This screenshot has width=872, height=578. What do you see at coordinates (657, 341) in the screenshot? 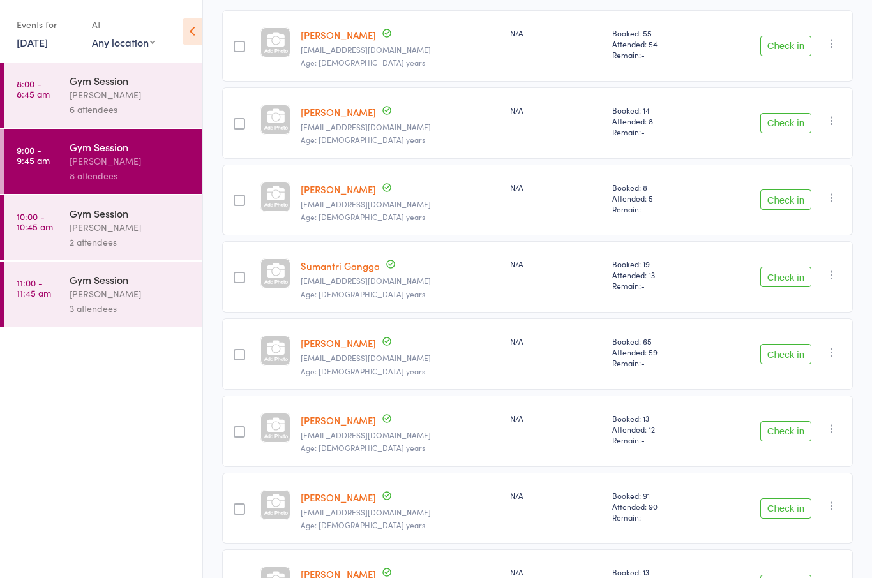
I see `span: Booked: 65` at bounding box center [657, 341].